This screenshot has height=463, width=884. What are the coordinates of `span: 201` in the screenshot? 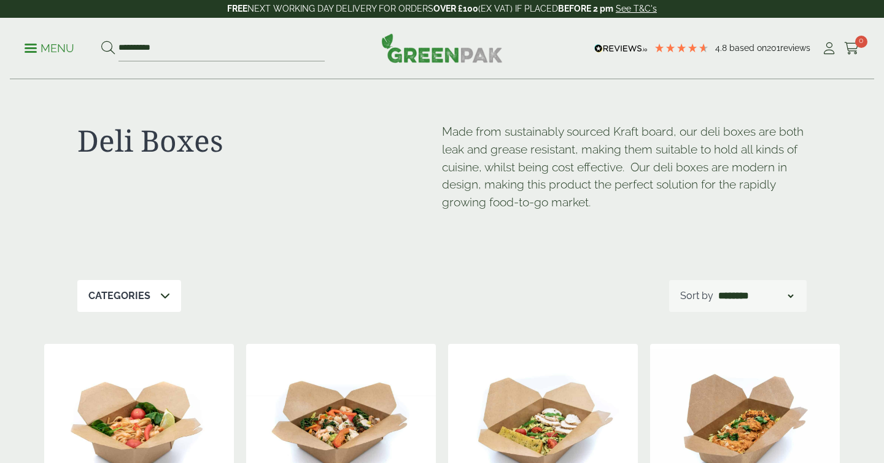 It's located at (774, 48).